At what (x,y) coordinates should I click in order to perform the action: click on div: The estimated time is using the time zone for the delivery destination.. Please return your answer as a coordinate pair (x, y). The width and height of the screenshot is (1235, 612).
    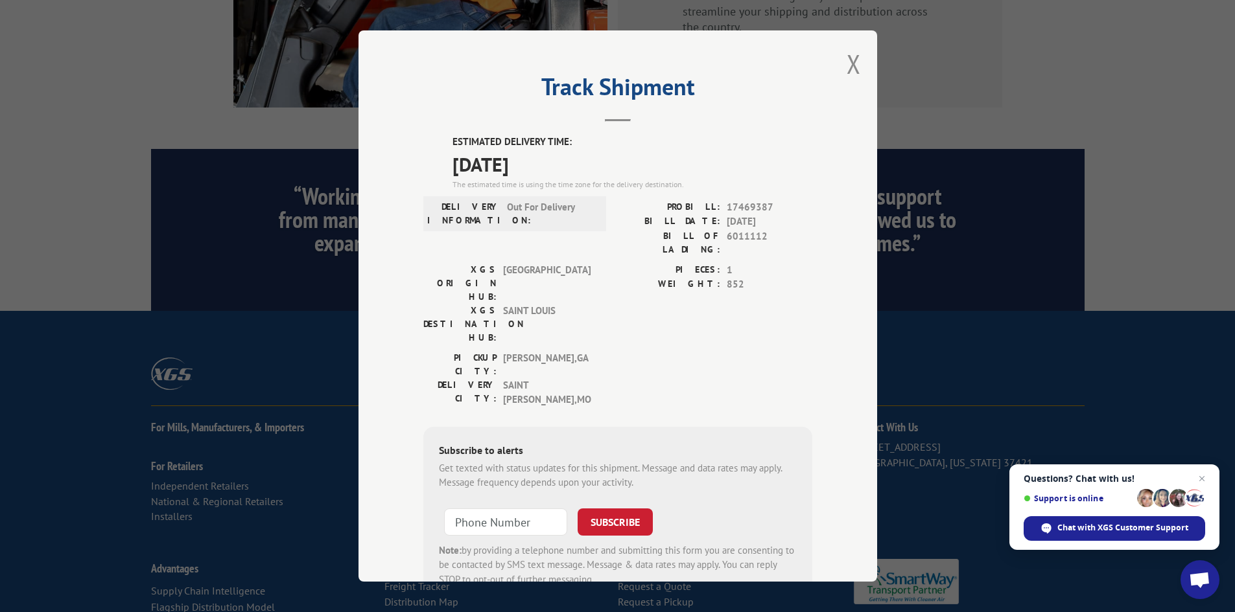
    Looking at the image, I should click on (632, 185).